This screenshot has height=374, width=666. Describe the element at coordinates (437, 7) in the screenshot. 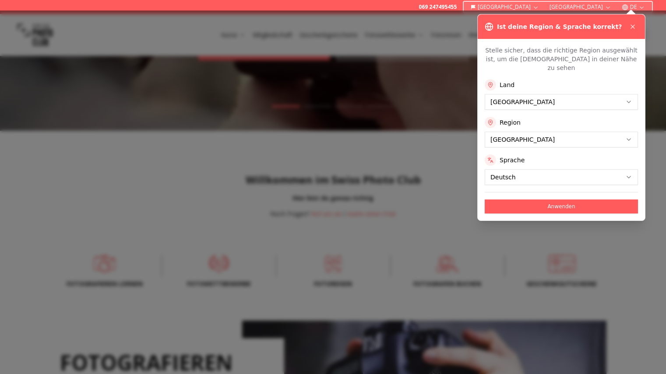

I see `a: 069 247495455` at that location.